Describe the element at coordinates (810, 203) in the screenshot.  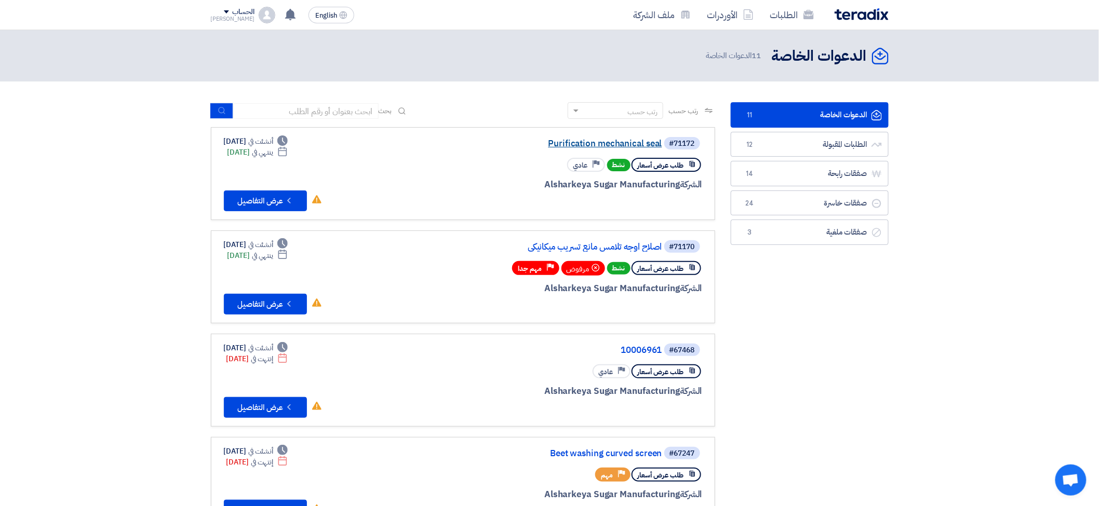
I see `a: صفقات خاسرة24` at that location.